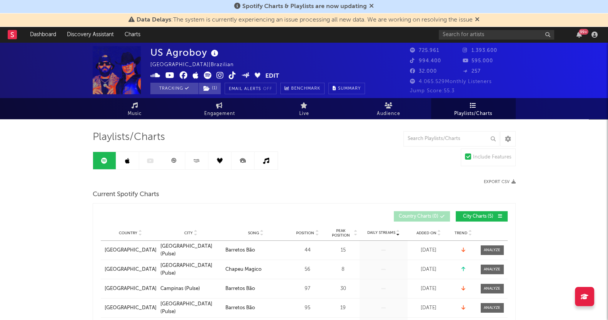  Describe the element at coordinates (426, 233) in the screenshot. I see `span: Added On` at that location.